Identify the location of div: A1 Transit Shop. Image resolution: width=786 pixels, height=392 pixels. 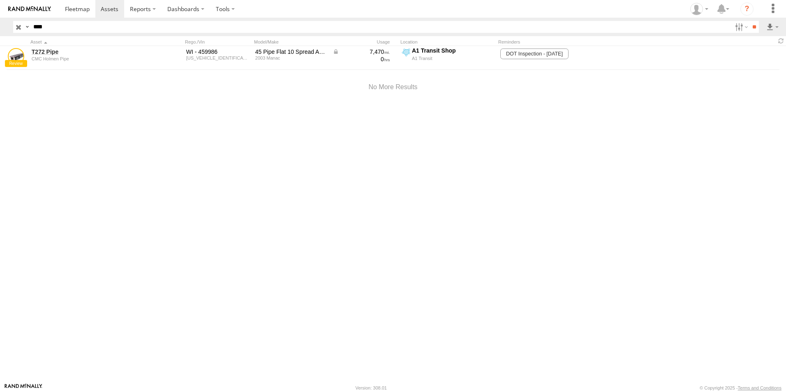
(453, 51).